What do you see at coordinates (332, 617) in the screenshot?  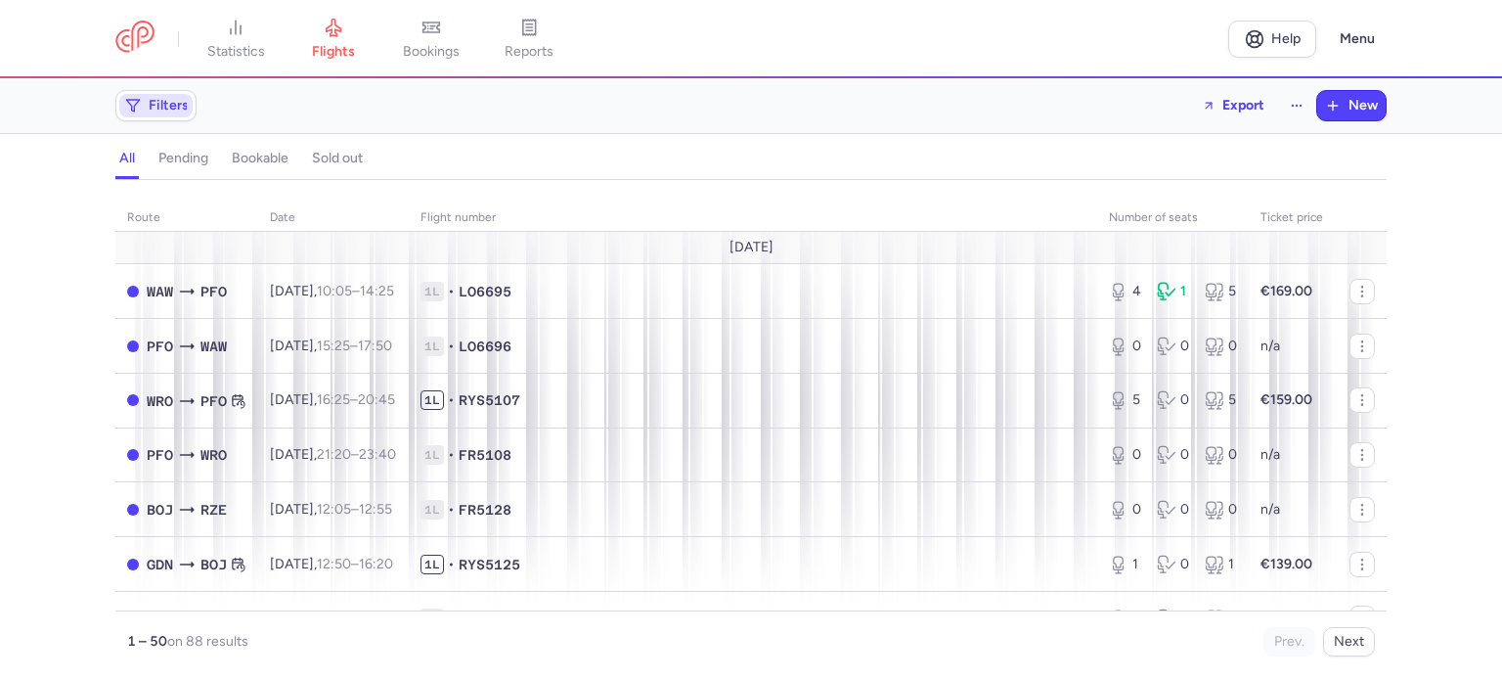 I see `time: 17:10` at bounding box center [332, 617].